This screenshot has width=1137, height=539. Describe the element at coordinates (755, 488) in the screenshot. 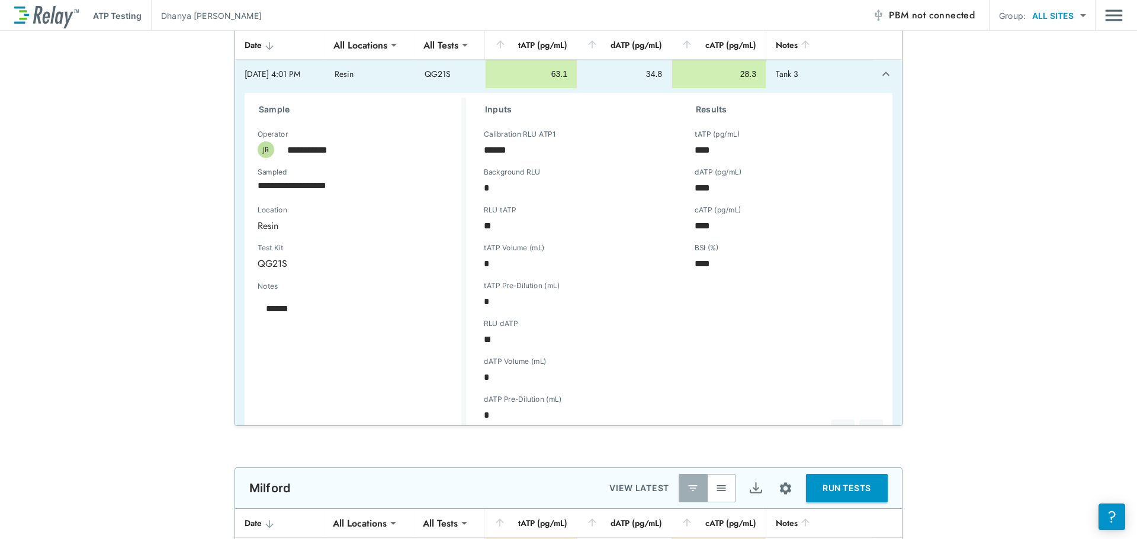

I see `img: Export Icon` at that location.